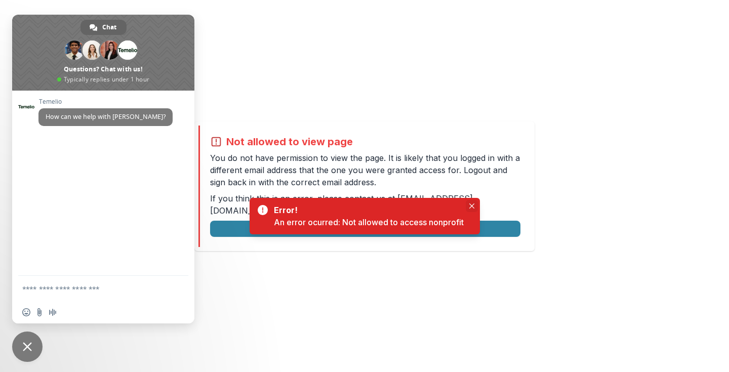 The image size is (729, 372). I want to click on p: If you think this is an error, please contact us at ., so click(365, 205).